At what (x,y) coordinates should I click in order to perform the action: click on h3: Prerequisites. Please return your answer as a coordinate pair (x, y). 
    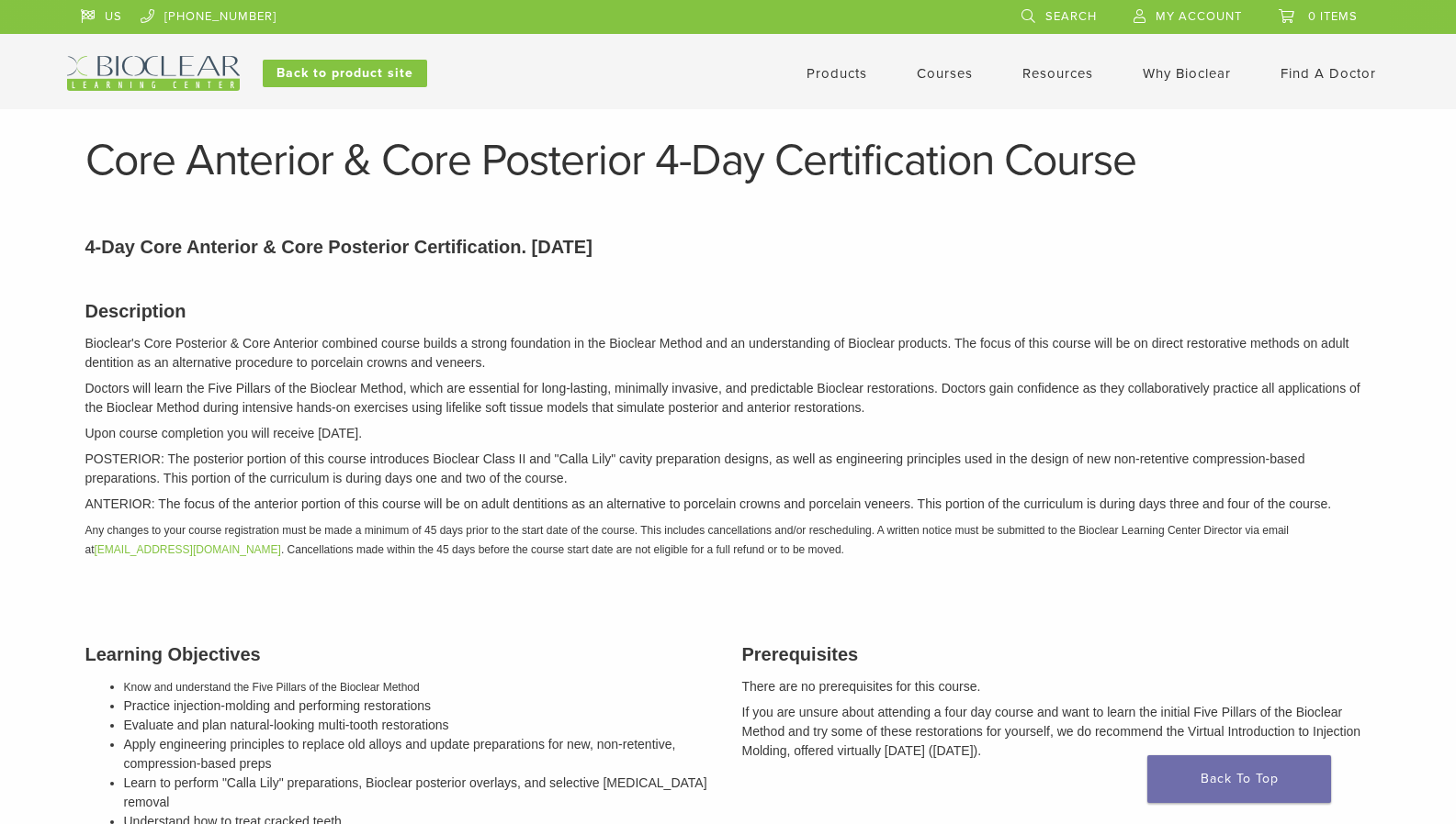
    Looking at the image, I should click on (1056, 654).